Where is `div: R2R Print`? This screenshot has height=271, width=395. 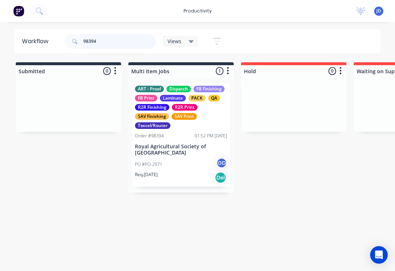
div: R2R Print is located at coordinates (185, 107).